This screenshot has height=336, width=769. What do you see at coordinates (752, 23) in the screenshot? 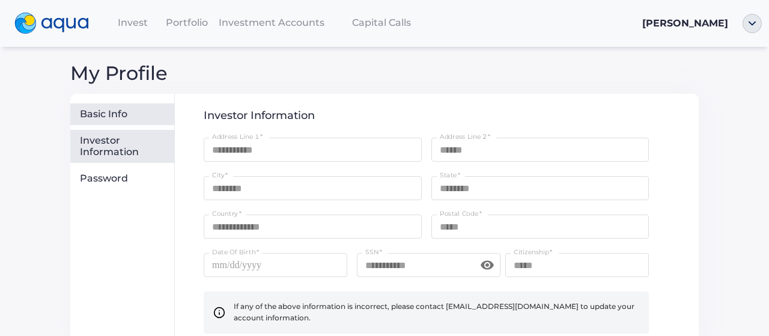
I see `button: ellipse` at bounding box center [752, 23].